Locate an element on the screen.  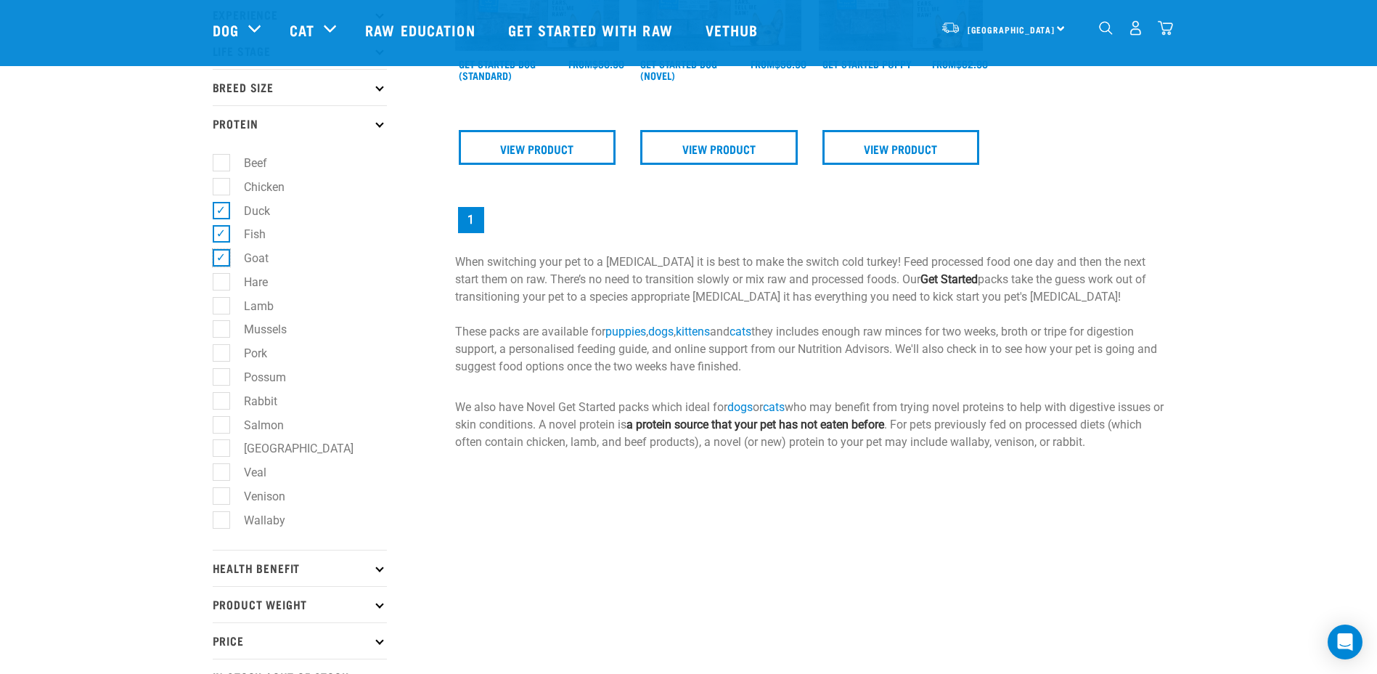
div: Open Intercom Messenger is located at coordinates (1345, 642).